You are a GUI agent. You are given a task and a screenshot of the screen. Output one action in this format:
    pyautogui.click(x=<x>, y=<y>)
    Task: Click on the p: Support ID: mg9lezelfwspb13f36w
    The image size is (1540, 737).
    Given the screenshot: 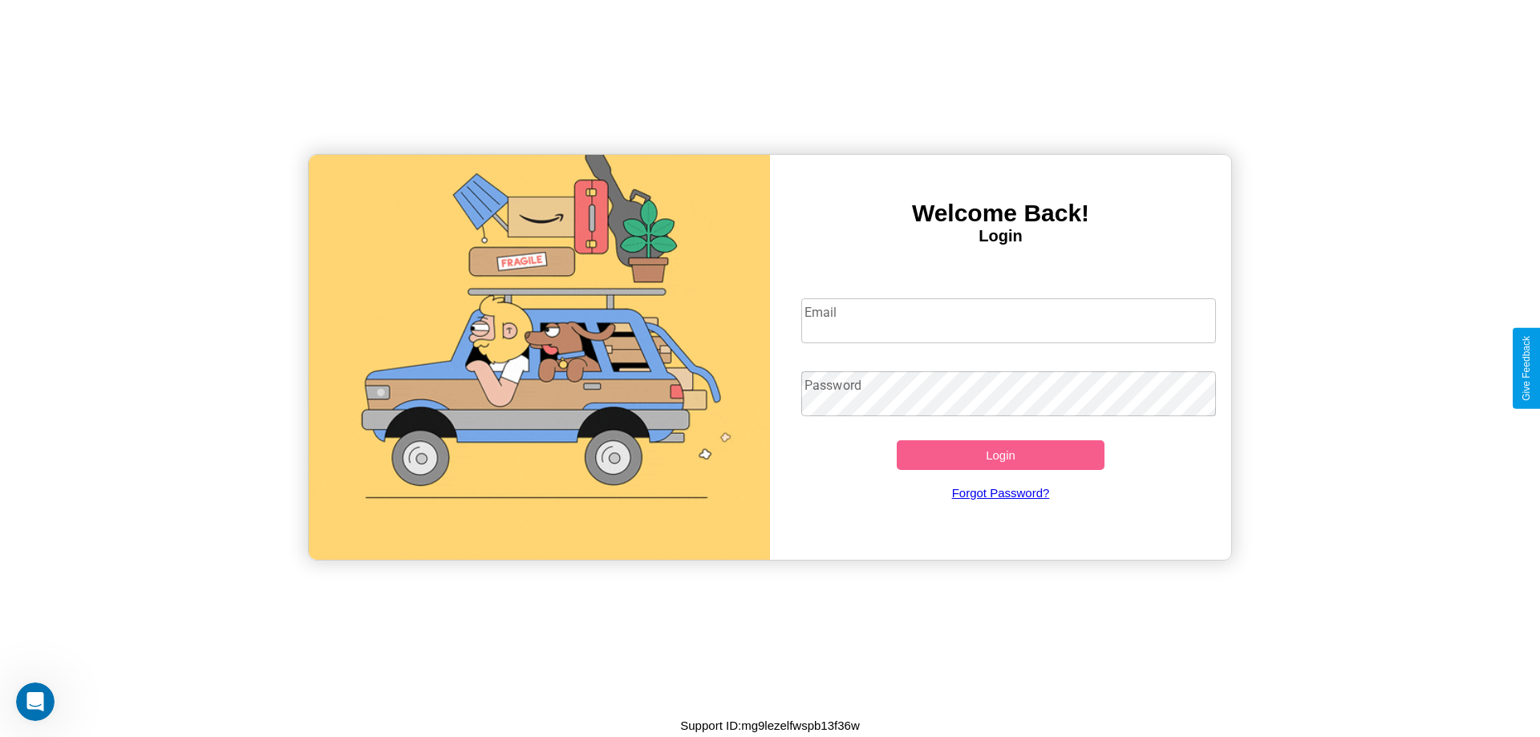 What is the action you would take?
    pyautogui.click(x=769, y=725)
    